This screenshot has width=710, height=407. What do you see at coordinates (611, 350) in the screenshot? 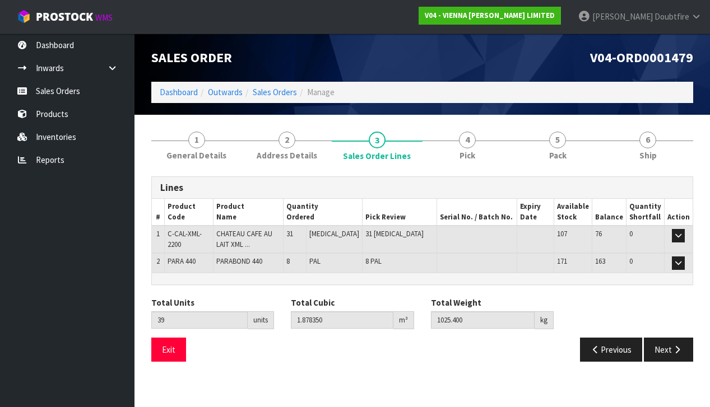
I see `button: Previous` at bounding box center [611, 350].